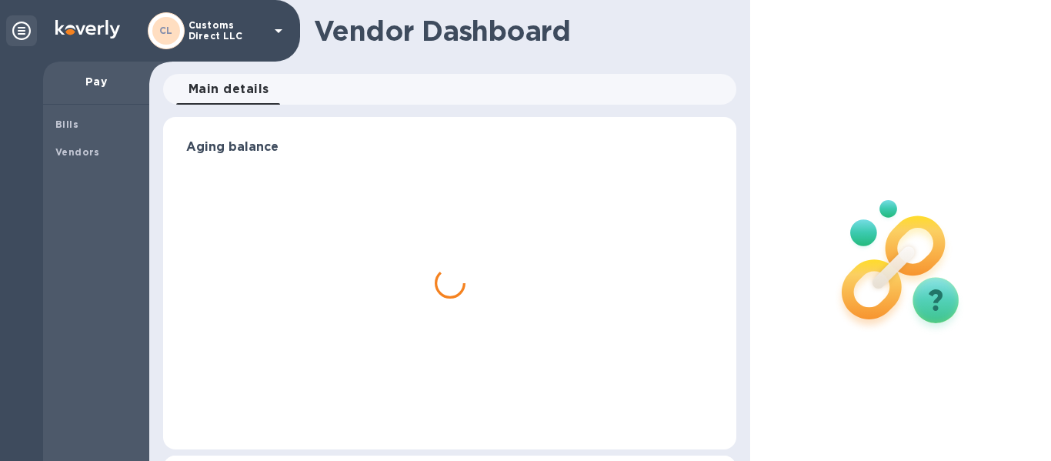  What do you see at coordinates (519, 31) in the screenshot?
I see `h1: Vendor Dashboard` at bounding box center [519, 31].